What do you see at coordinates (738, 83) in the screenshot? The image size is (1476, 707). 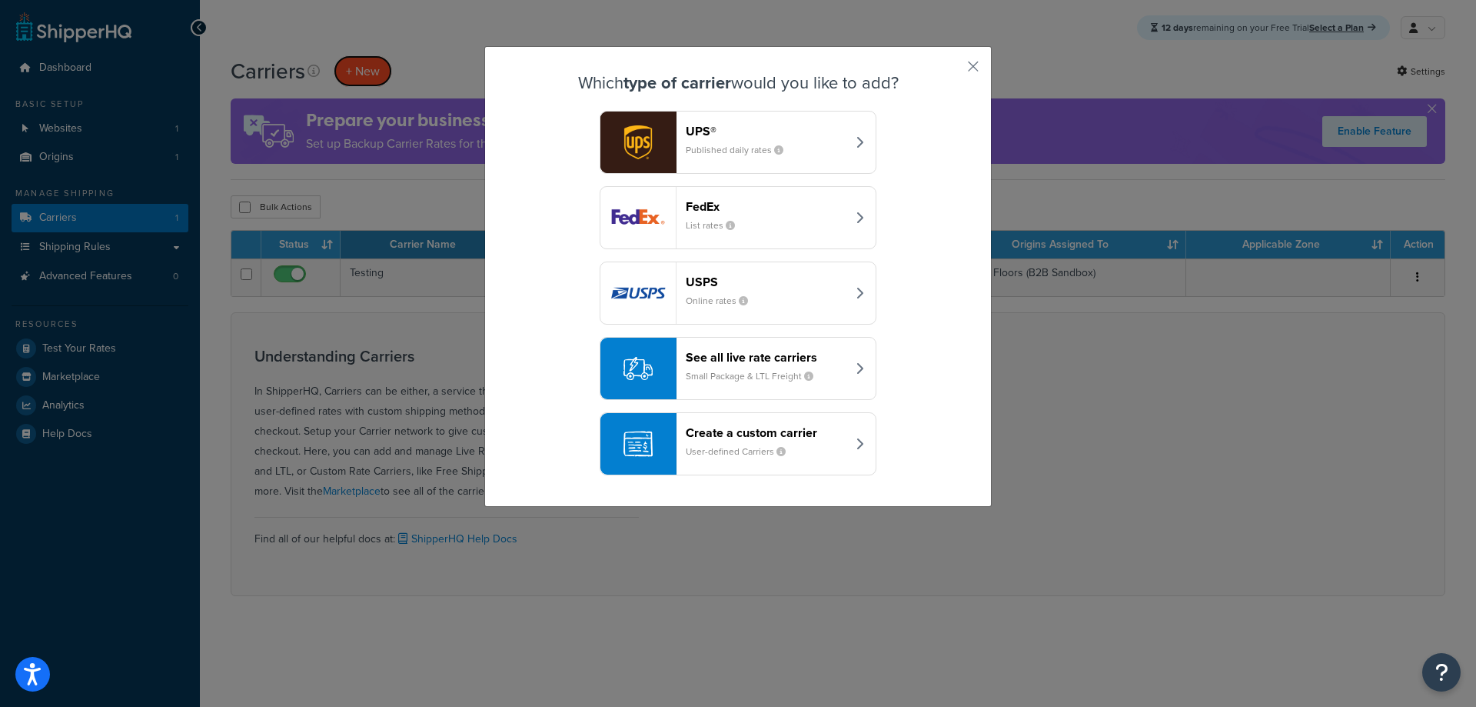 I see `h3: Which would you like to add?` at bounding box center [738, 83].